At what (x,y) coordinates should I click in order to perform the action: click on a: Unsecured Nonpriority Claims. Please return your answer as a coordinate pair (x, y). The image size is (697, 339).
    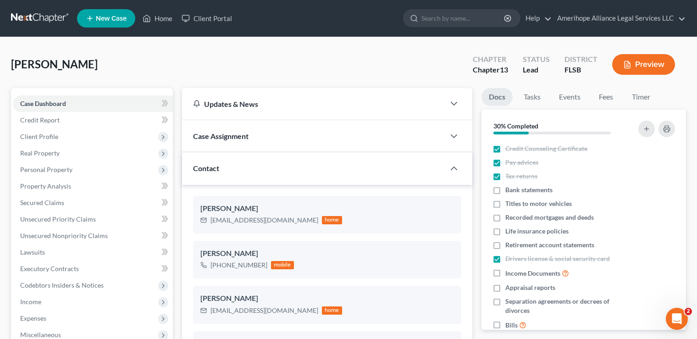
    Looking at the image, I should click on (93, 236).